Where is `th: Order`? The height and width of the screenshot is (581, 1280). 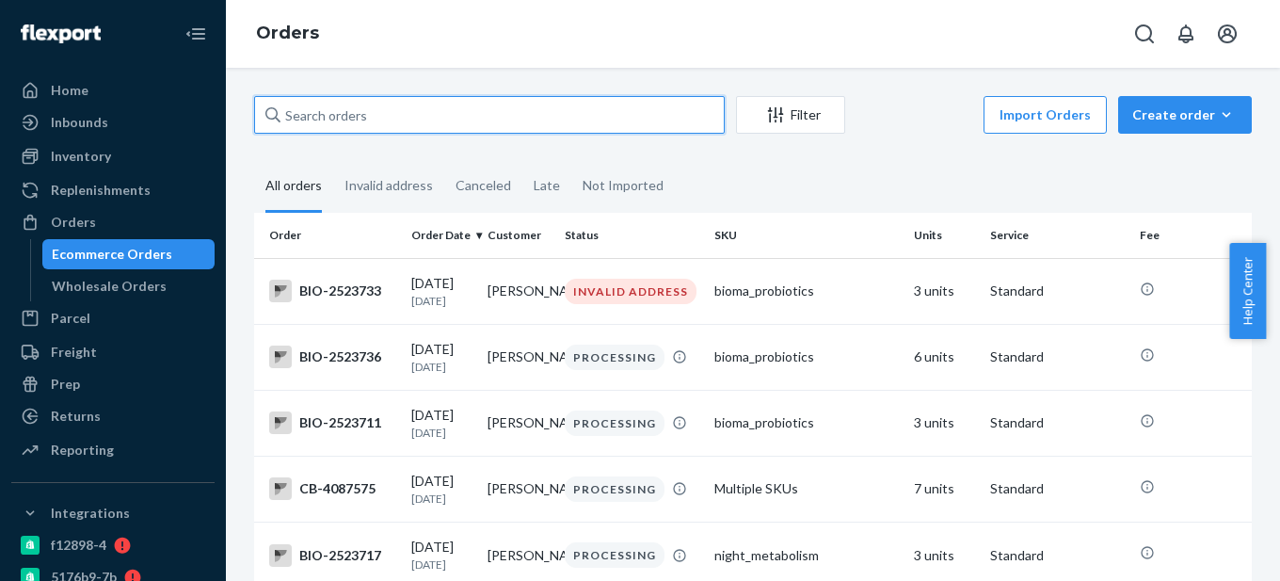
th: Order is located at coordinates (328, 235).